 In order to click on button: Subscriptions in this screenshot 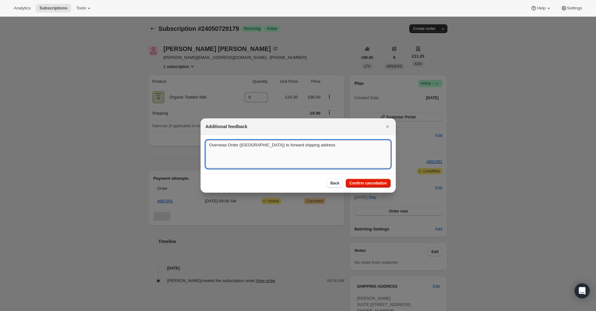, I will do `click(53, 8)`.